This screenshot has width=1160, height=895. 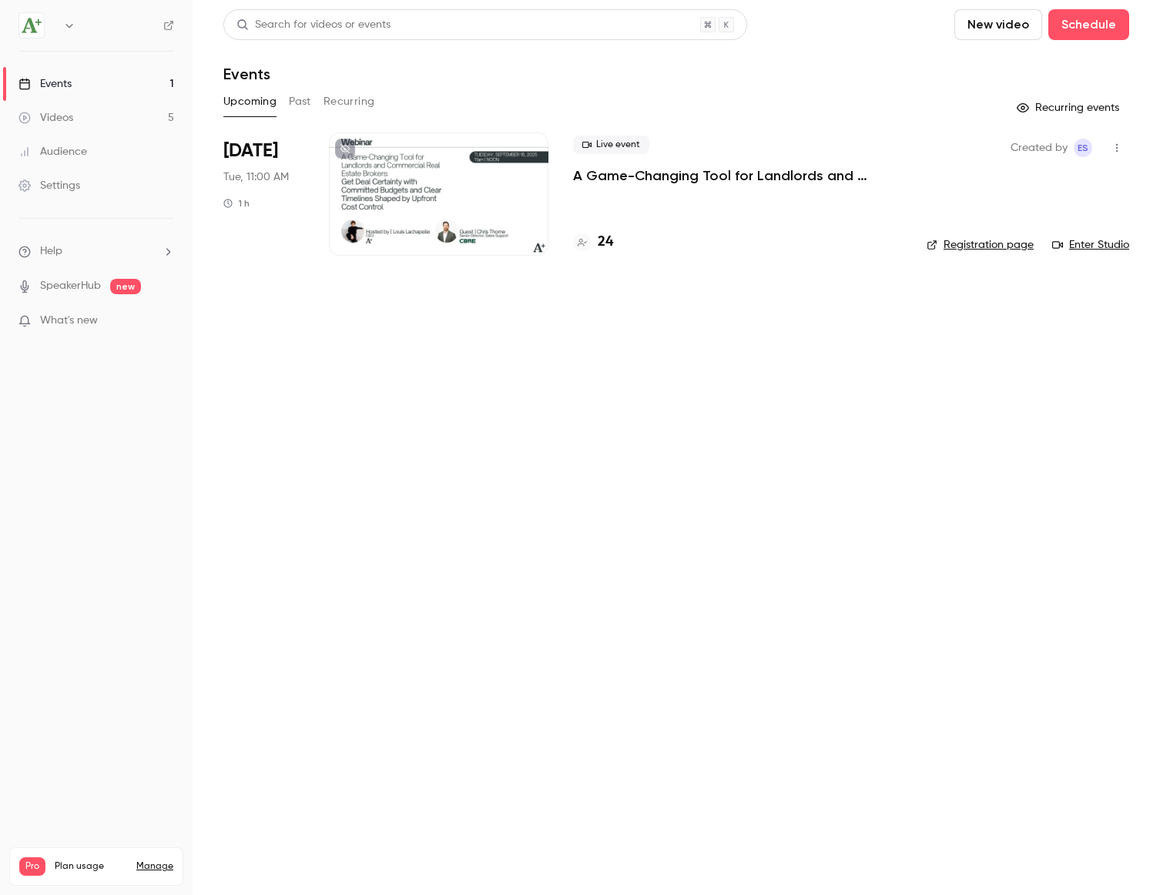 I want to click on button: New video, so click(x=998, y=25).